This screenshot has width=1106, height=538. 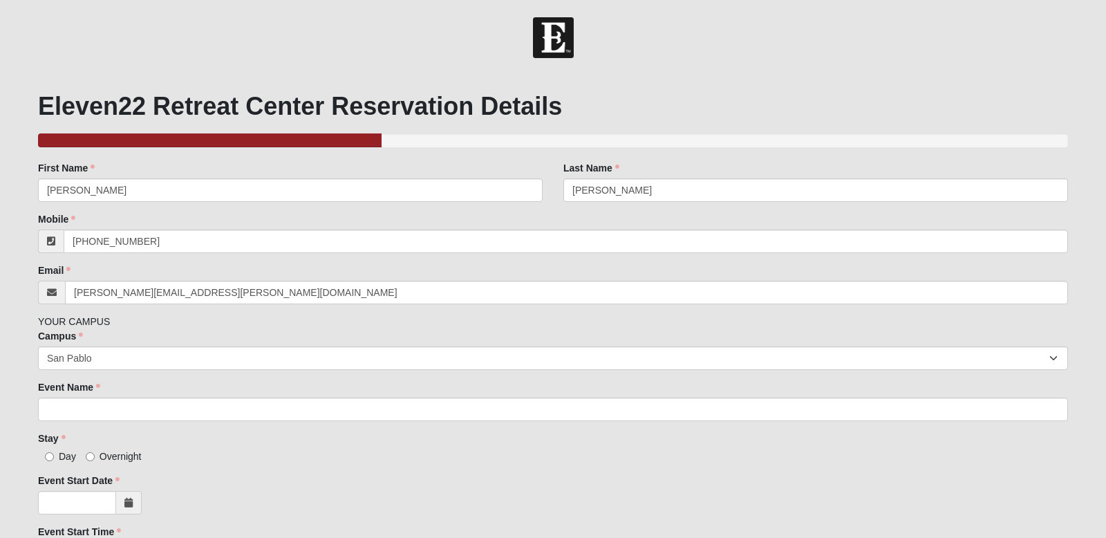 What do you see at coordinates (120, 456) in the screenshot?
I see `span: Overnight` at bounding box center [120, 456].